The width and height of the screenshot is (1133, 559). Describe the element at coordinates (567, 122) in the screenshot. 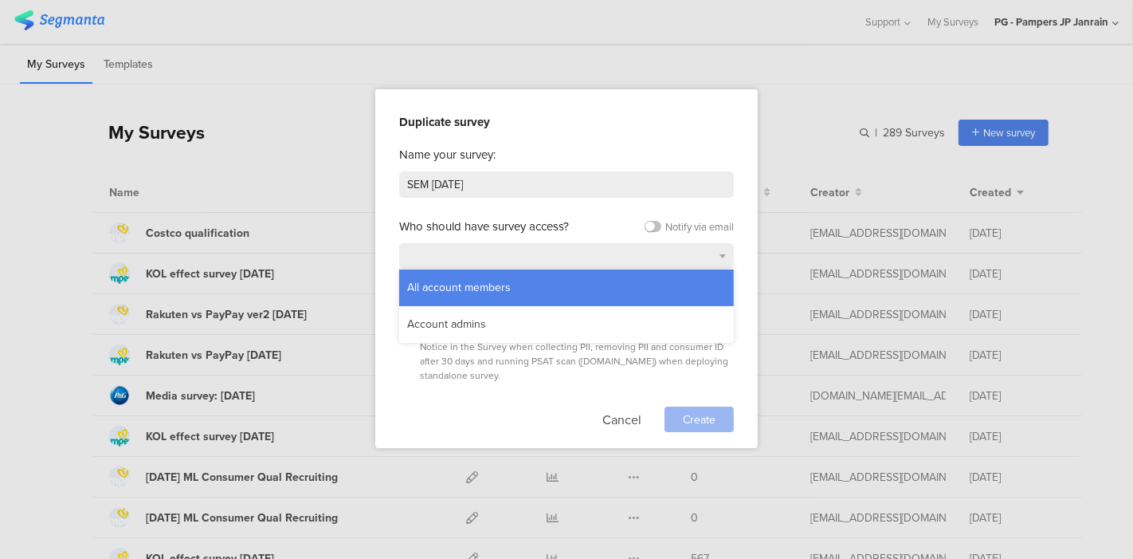

I see `div: Duplicate survey` at that location.